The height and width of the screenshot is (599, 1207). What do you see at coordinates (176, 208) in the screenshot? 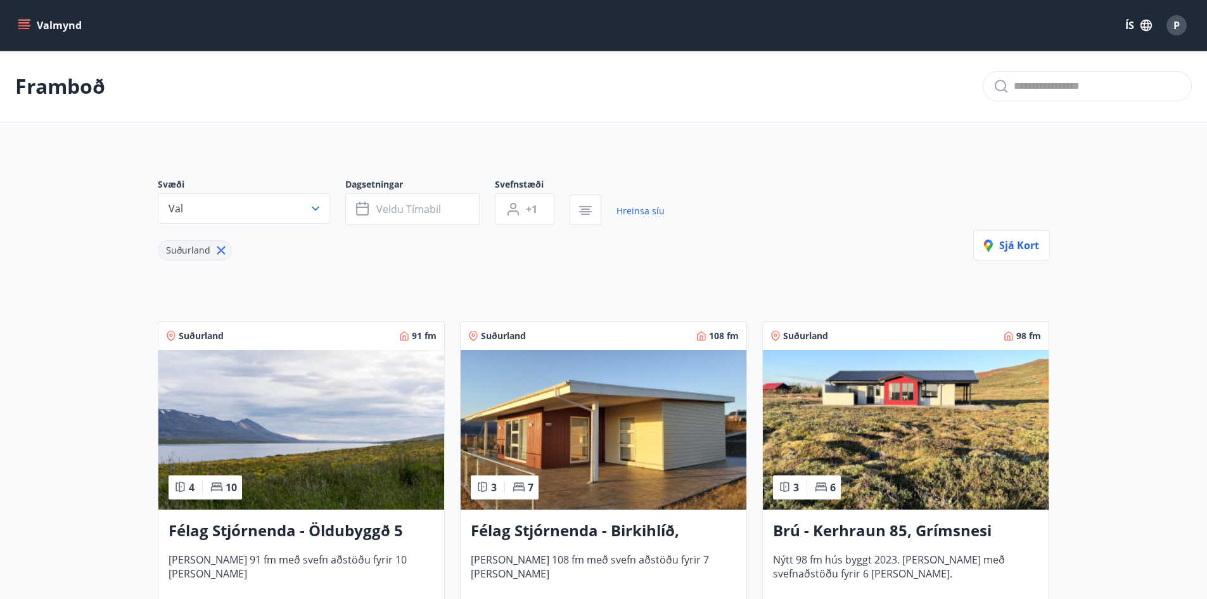
I see `span: Val` at bounding box center [176, 208].